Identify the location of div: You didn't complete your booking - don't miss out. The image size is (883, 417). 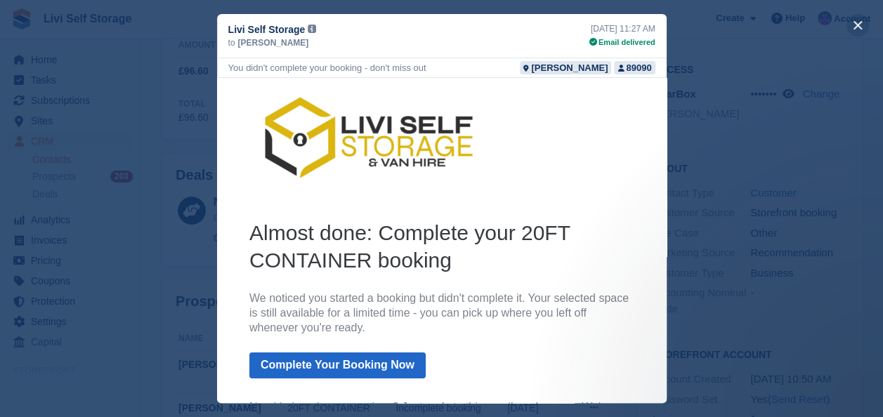
(327, 67).